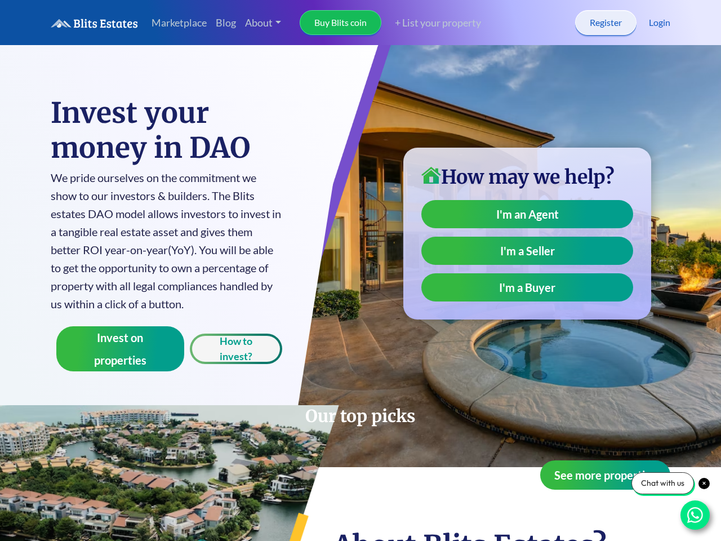 This screenshot has width=721, height=541. What do you see at coordinates (166, 241) in the screenshot?
I see `p: We pride ourselves on the commitment we show to our investors & builders. The Blits estates DAO m...` at bounding box center [166, 241].